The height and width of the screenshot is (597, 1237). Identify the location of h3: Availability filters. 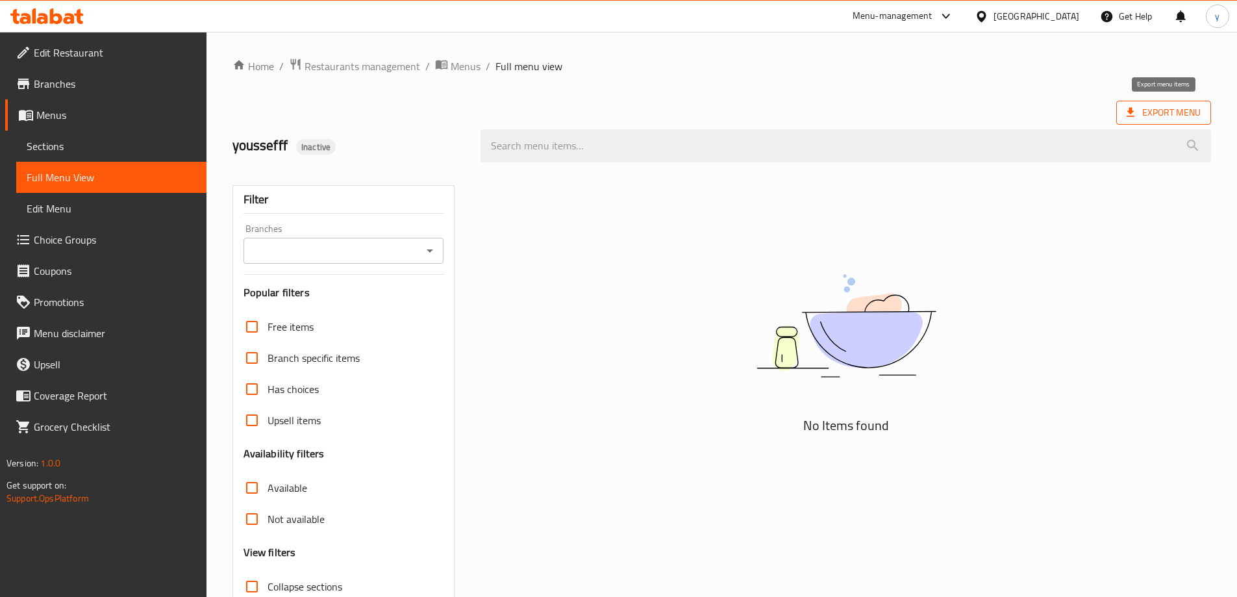
(284, 453).